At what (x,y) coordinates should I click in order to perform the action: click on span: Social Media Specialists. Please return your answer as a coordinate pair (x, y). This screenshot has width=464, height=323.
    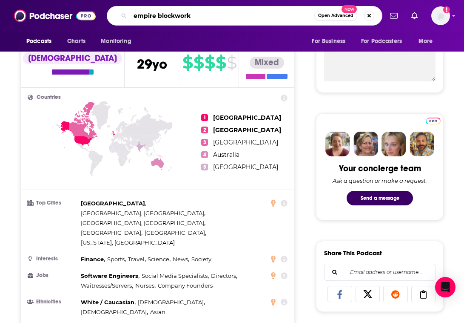
    Looking at the image, I should click on (175, 275).